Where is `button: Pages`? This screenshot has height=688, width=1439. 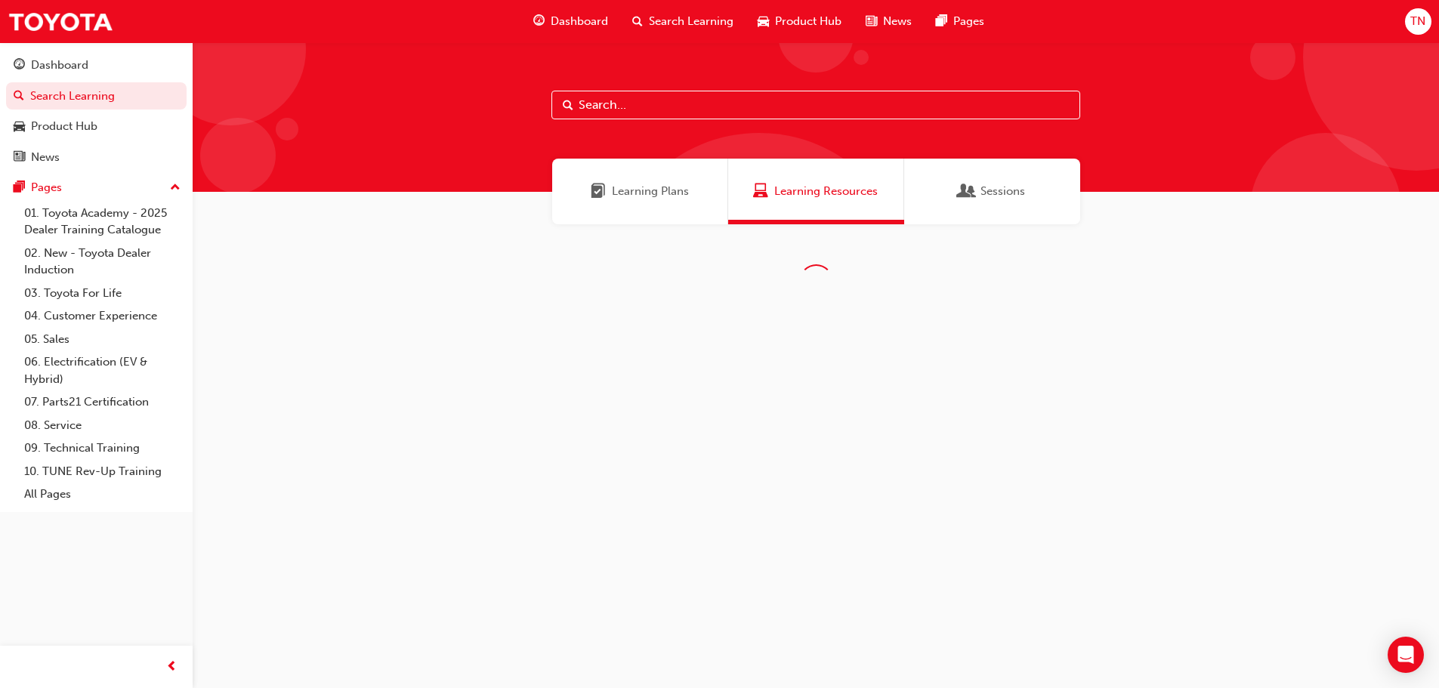 button: Pages is located at coordinates (96, 187).